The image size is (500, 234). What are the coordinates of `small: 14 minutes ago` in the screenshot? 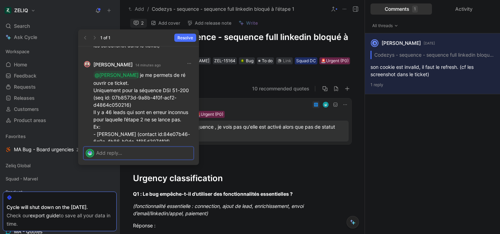 It's located at (148, 65).